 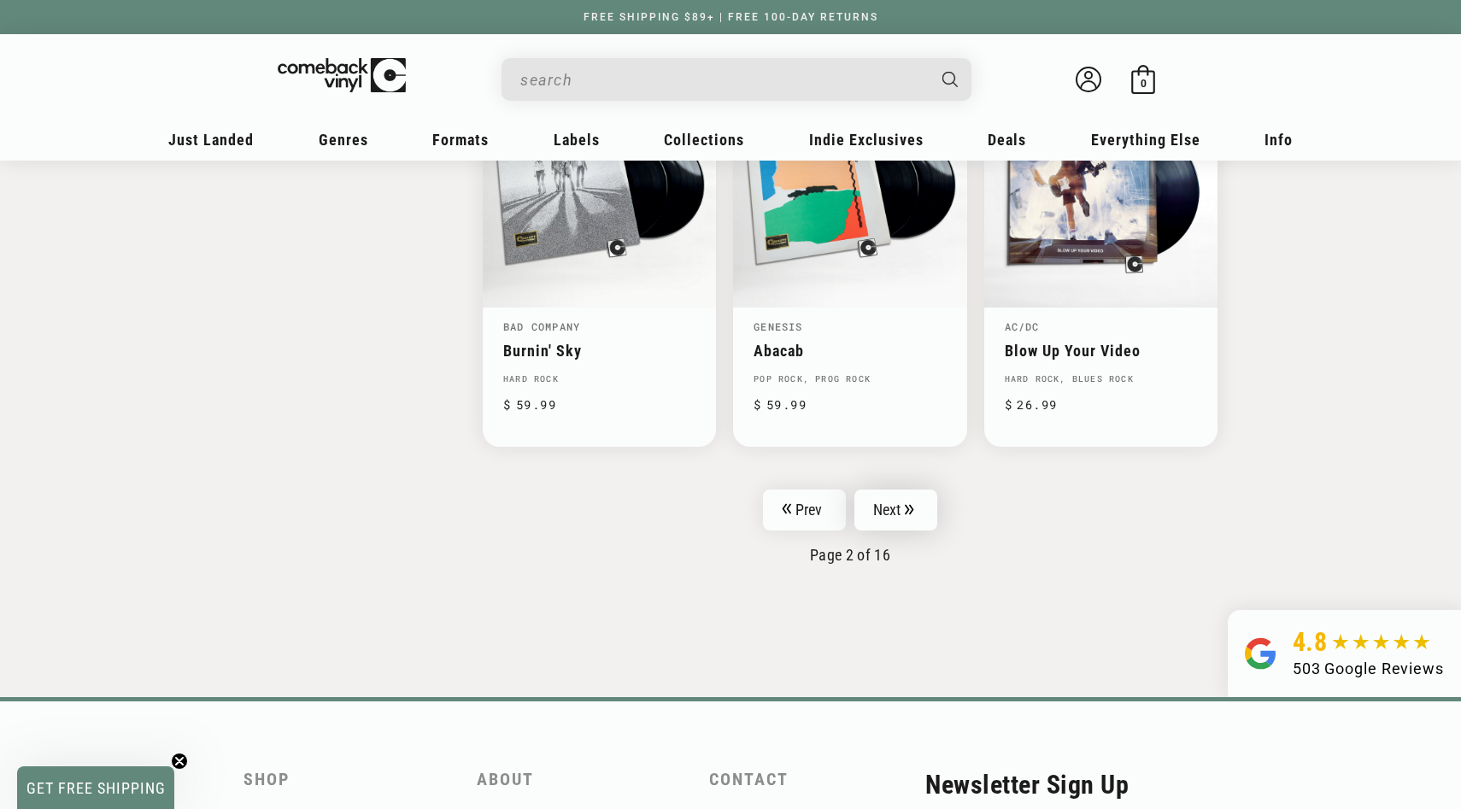 I want to click on a: AC/DC, so click(x=1022, y=326).